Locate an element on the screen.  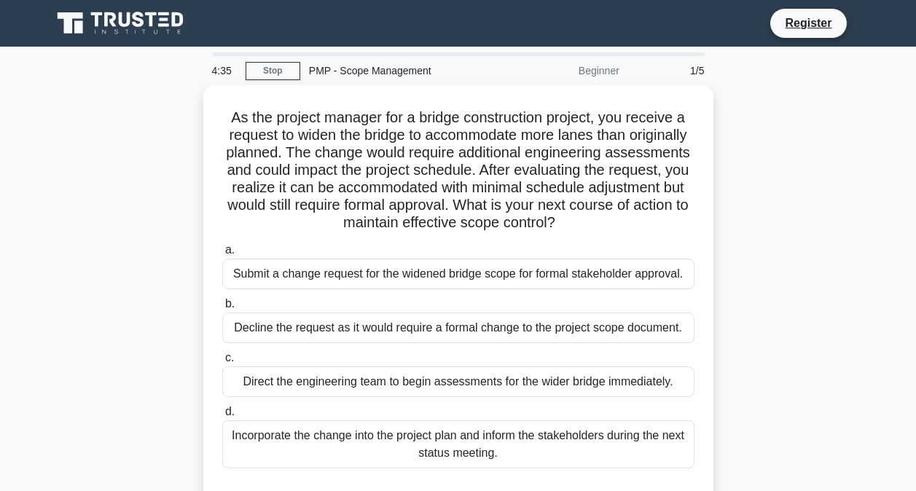
span: a. is located at coordinates (229, 249).